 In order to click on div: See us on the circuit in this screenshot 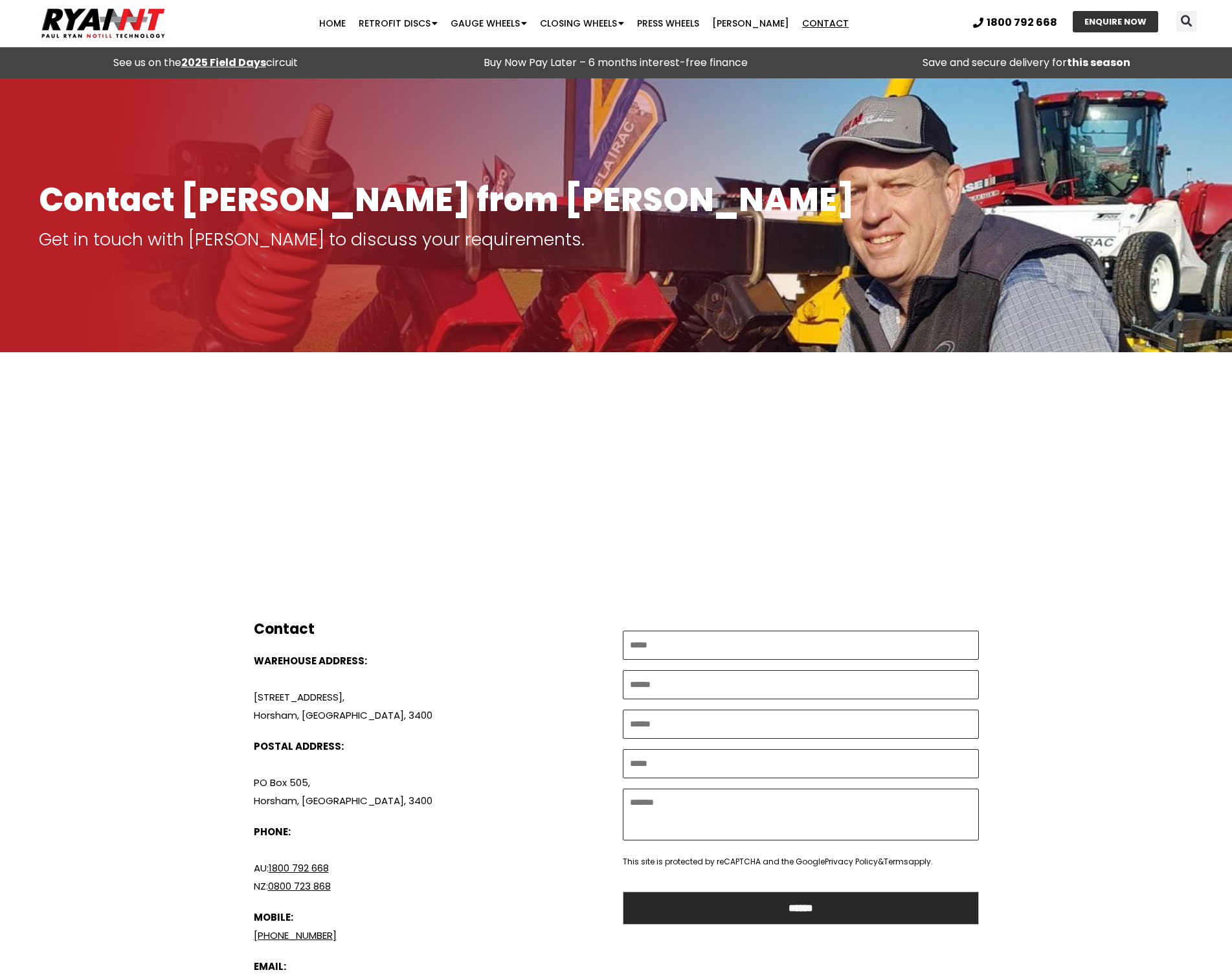, I will do `click(205, 63)`.